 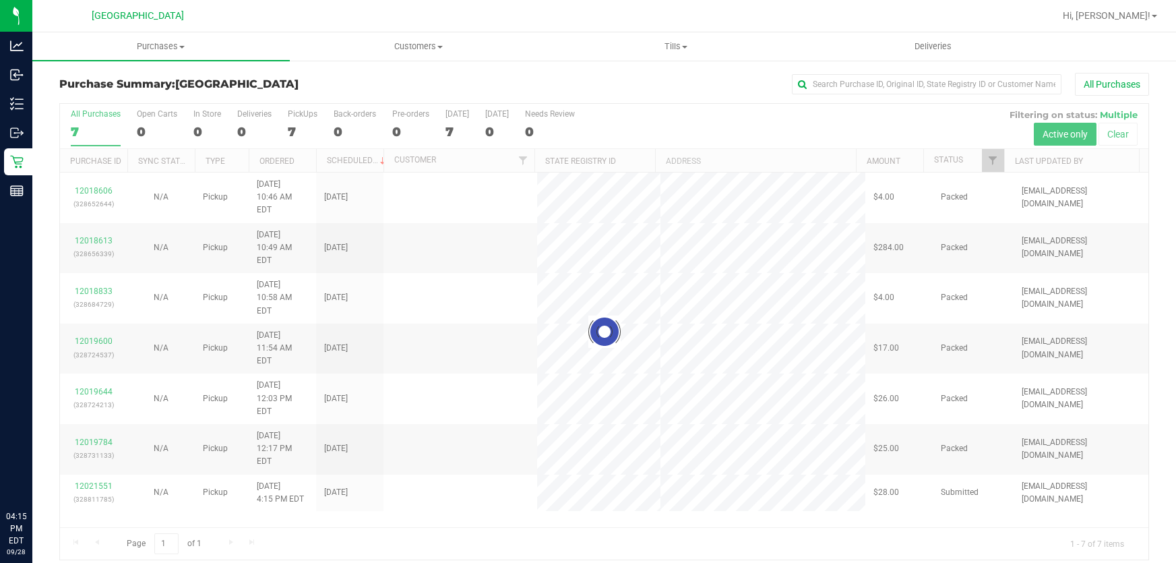 I want to click on span: Purchases, so click(x=161, y=46).